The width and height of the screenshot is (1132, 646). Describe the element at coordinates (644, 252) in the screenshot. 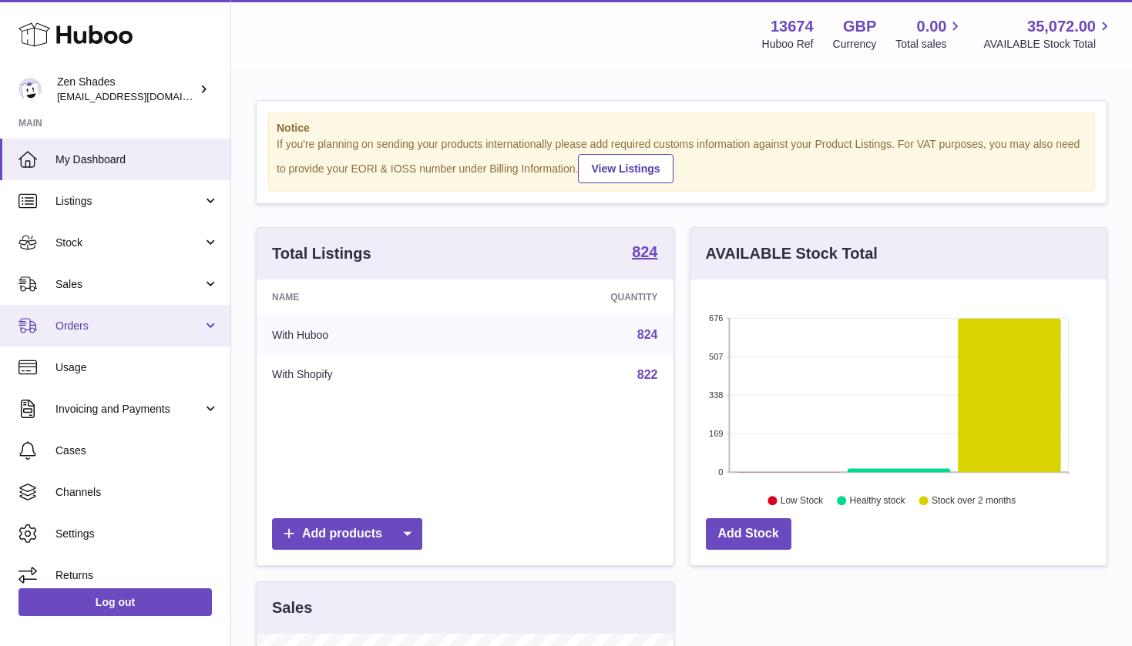

I see `strong: 824` at that location.